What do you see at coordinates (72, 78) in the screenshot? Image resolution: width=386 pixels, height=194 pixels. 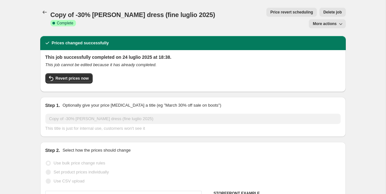 I see `span: Revert prices now` at bounding box center [72, 78].